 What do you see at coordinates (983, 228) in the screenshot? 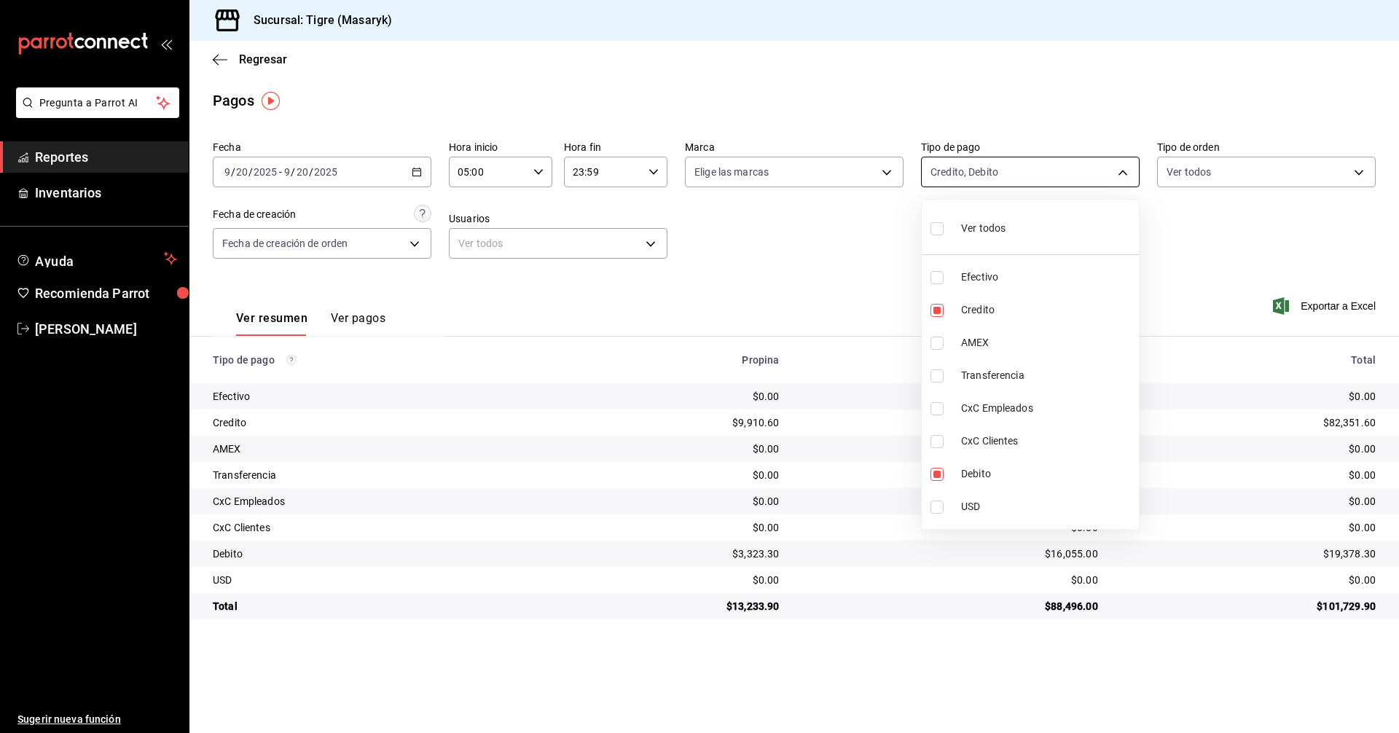
I see `span: Ver todos` at bounding box center [983, 228].